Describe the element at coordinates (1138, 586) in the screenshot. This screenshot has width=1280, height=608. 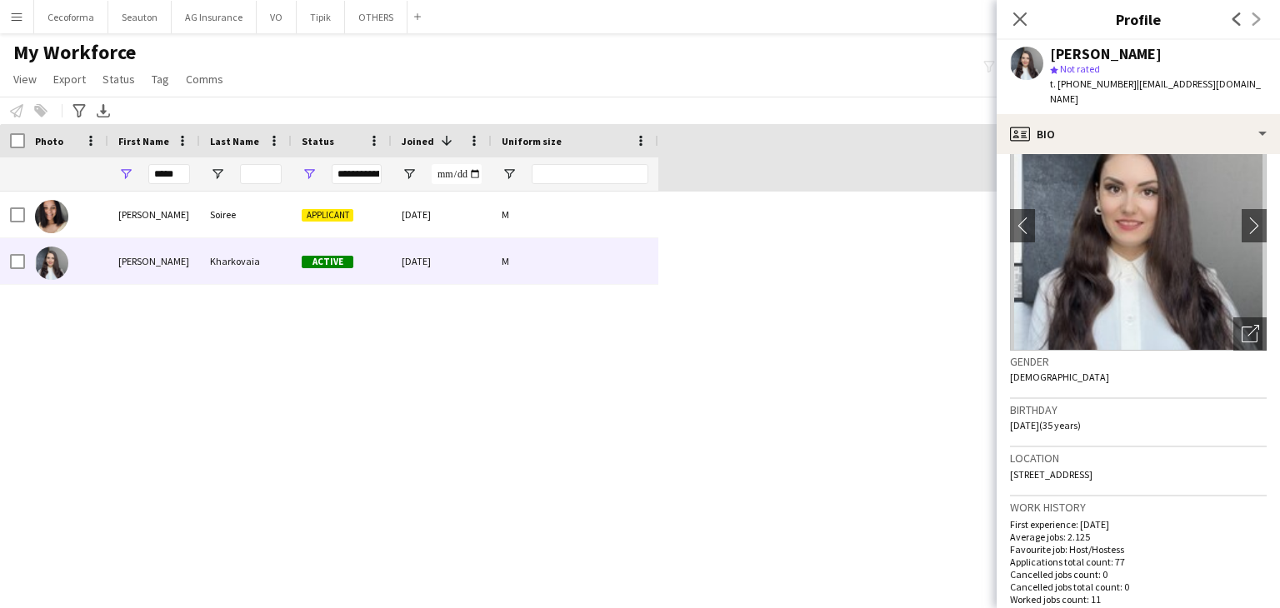
I see `p: Cancelled jobs total count: 0` at that location.